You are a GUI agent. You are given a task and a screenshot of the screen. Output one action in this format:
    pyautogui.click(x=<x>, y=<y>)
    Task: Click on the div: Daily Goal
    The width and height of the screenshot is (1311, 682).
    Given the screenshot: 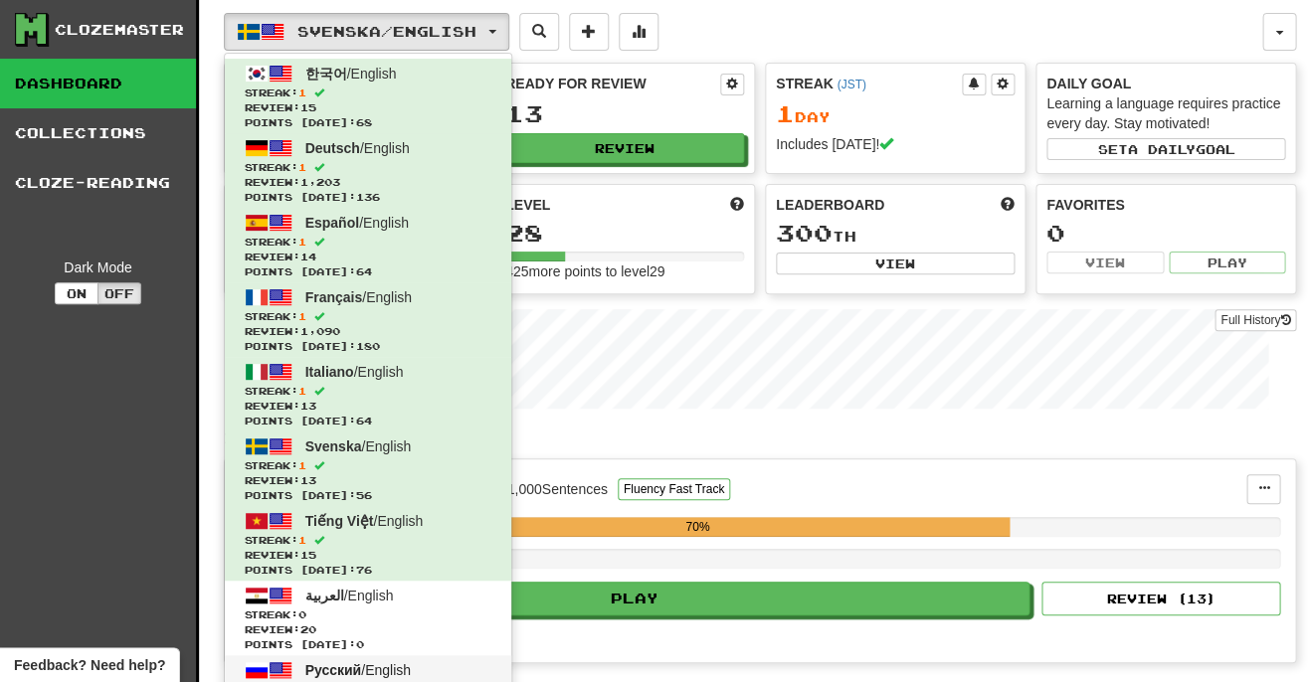 What is the action you would take?
    pyautogui.click(x=1166, y=84)
    